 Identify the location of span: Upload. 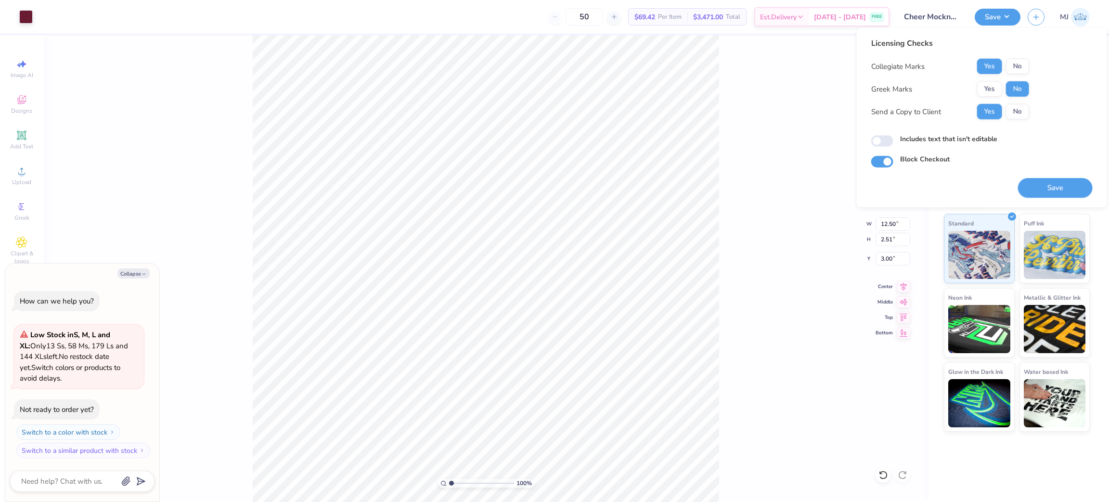
(22, 182).